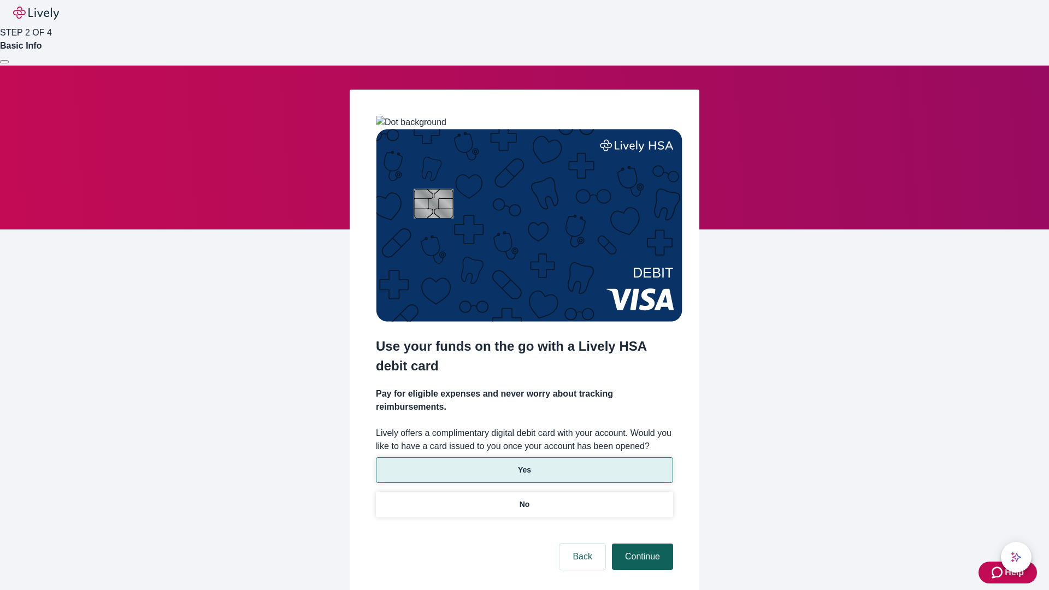 This screenshot has height=590, width=1049. What do you see at coordinates (1016, 557) in the screenshot?
I see `svg: Lively AI Assistant` at bounding box center [1016, 557].